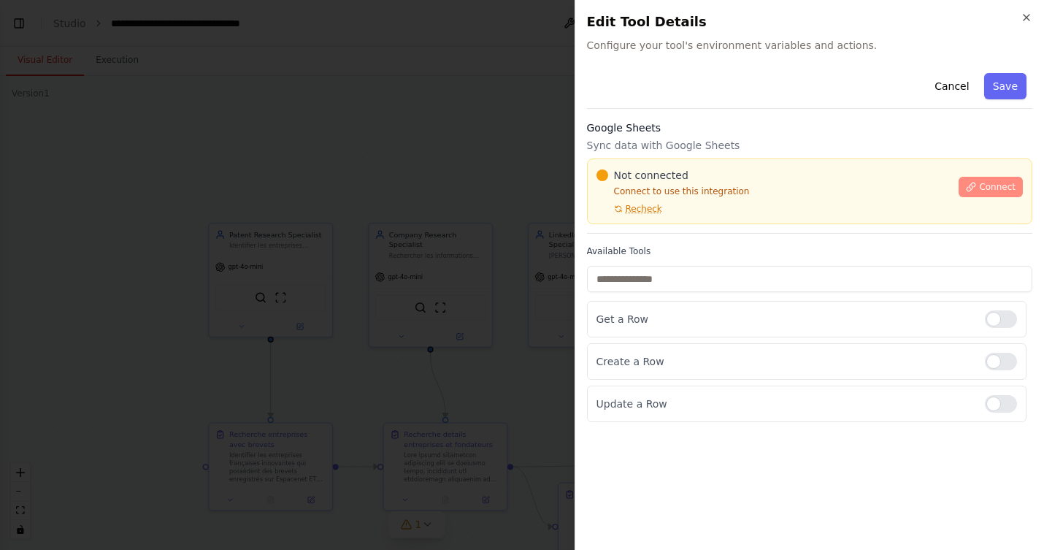  I want to click on span: Recheck, so click(644, 209).